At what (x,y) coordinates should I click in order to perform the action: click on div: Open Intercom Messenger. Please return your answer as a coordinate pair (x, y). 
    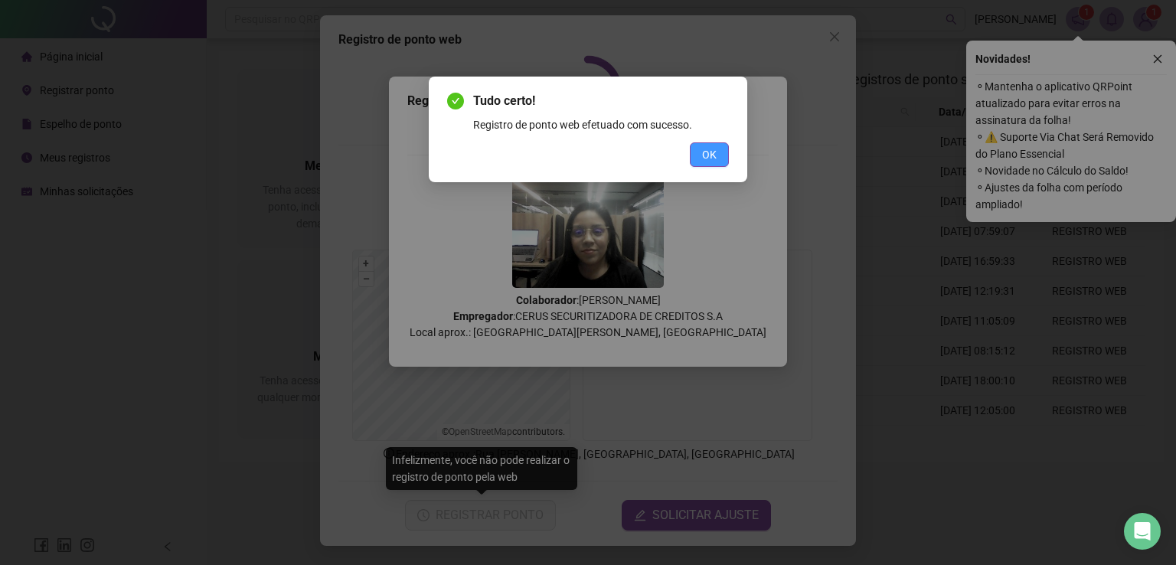
    Looking at the image, I should click on (1142, 531).